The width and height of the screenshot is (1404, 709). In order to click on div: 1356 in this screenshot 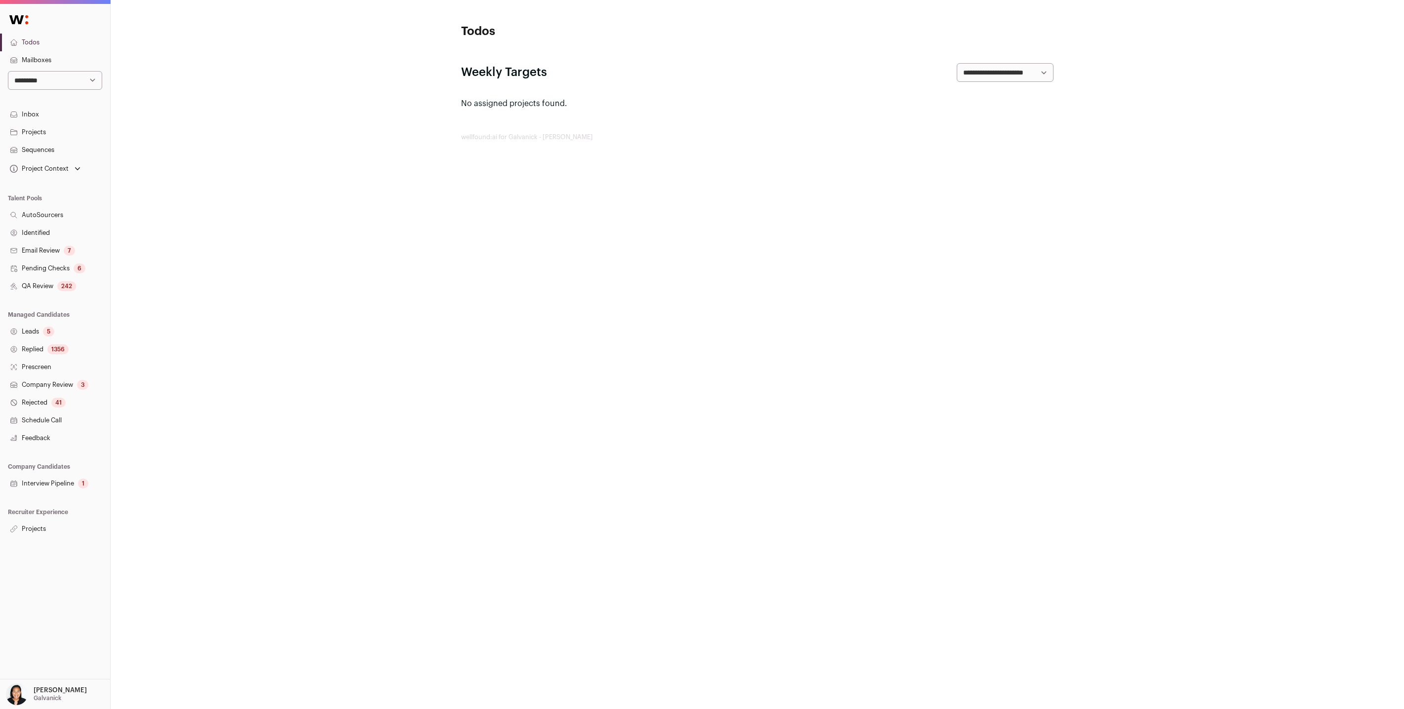, I will do `click(58, 350)`.